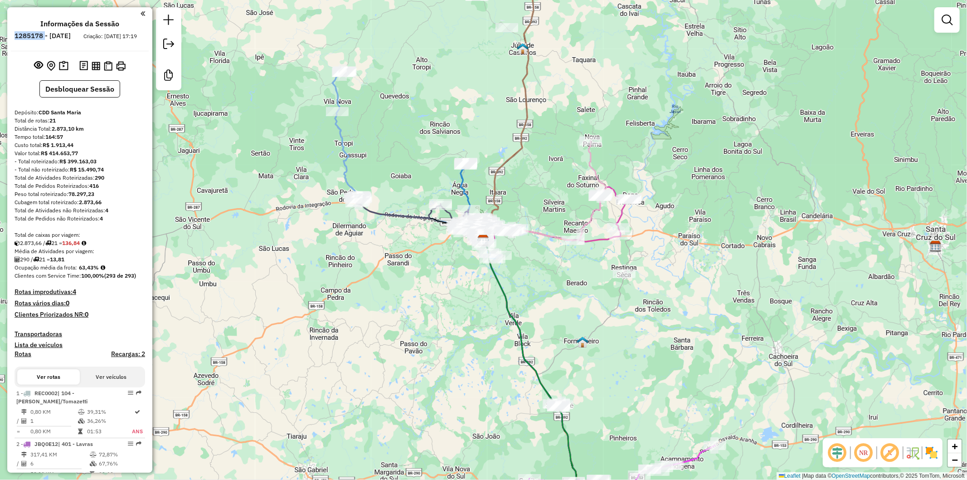  Describe the element at coordinates (80, 24) in the screenshot. I see `h4: Informações da Sessão` at that location.